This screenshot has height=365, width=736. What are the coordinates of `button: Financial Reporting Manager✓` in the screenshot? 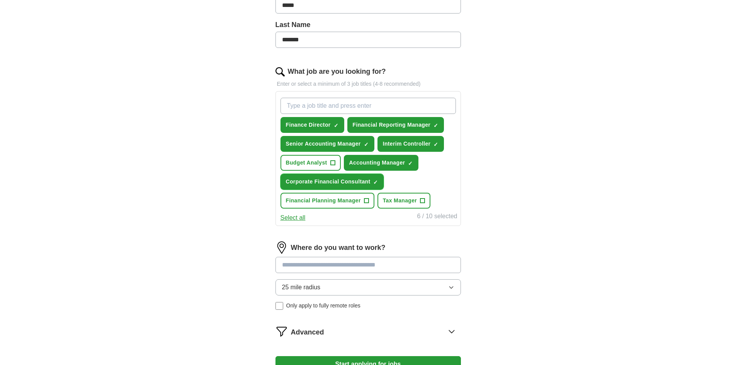 It's located at (396, 125).